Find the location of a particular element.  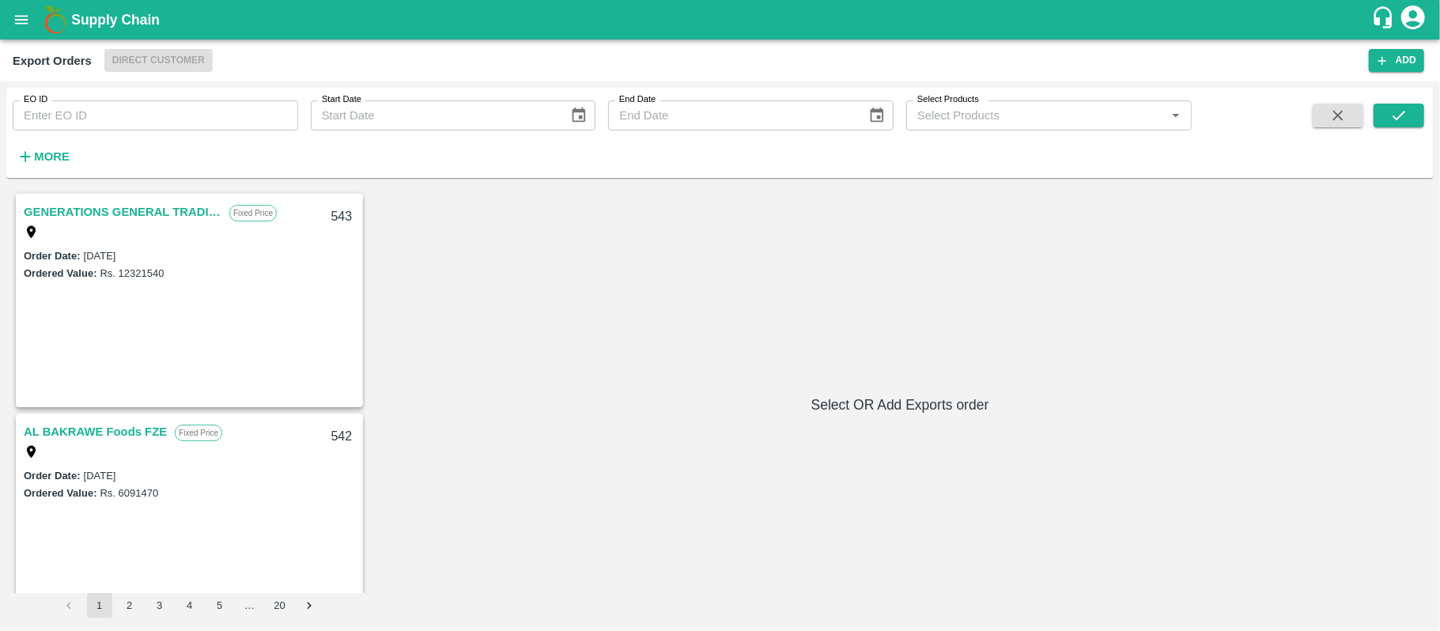

button: More is located at coordinates (43, 157).